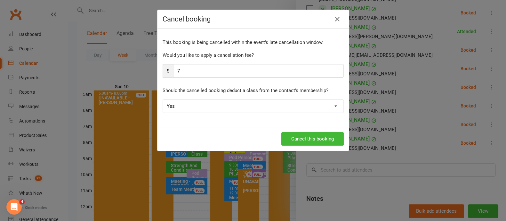 The image size is (506, 221). I want to click on p: Should the cancelled booking deduct a class from the contact's membership?, so click(253, 90).